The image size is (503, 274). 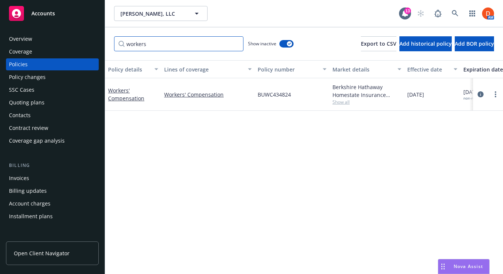 What do you see at coordinates (407, 11) in the screenshot?
I see `div: 13` at bounding box center [407, 11].